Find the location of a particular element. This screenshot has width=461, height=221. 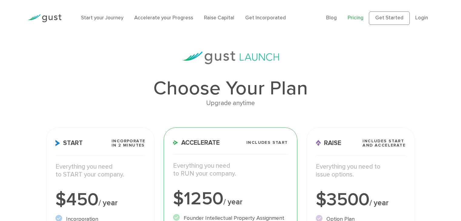

a: Blog is located at coordinates (331, 18).